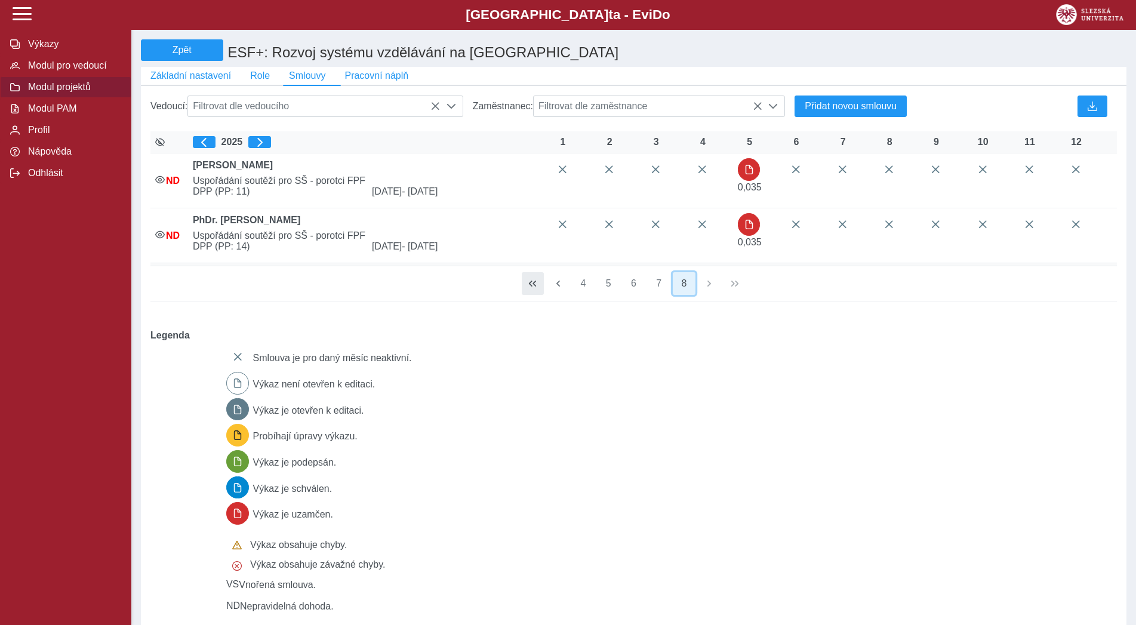 The image size is (1136, 625). What do you see at coordinates (190, 76) in the screenshot?
I see `span: Základní nastavení` at bounding box center [190, 76].